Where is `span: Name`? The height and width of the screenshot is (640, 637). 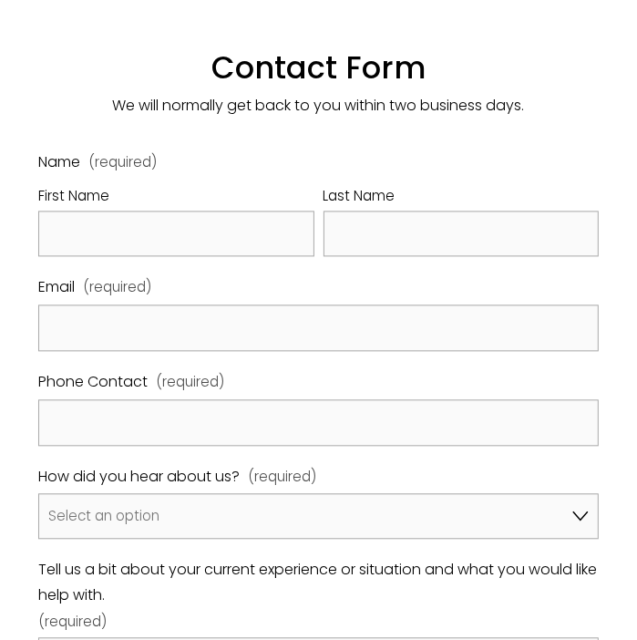 span: Name is located at coordinates (59, 162).